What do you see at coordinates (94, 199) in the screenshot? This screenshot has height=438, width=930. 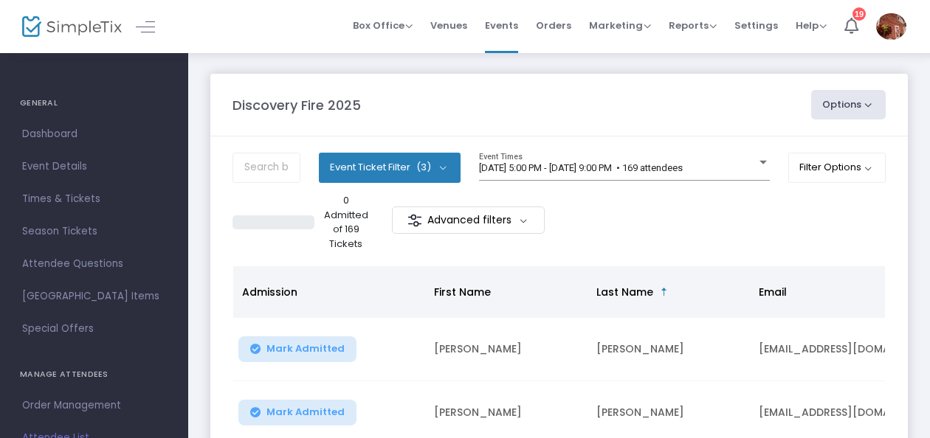 I see `span: Times & Tickets` at bounding box center [94, 199].